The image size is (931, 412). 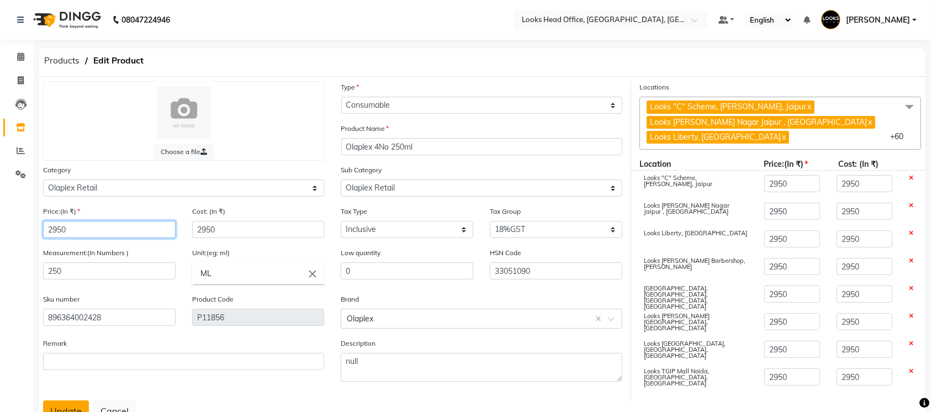 I want to click on label: Category, so click(x=57, y=170).